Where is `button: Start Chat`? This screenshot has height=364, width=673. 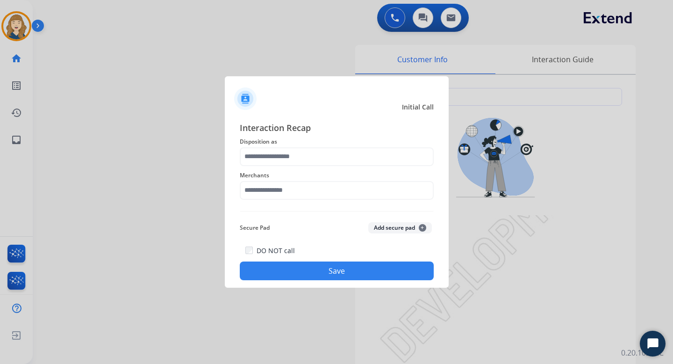
button: Start Chat is located at coordinates (653, 343).